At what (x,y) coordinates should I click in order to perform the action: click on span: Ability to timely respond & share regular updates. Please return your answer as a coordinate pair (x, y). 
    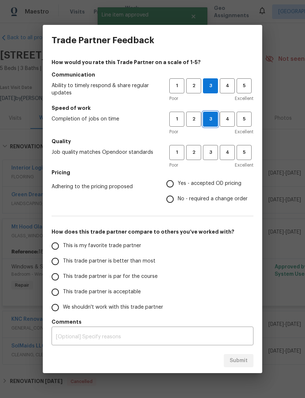
    Looking at the image, I should click on (105, 89).